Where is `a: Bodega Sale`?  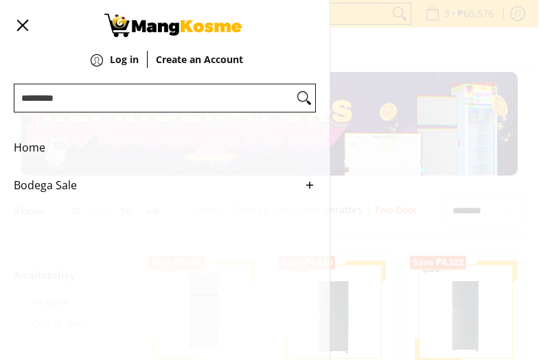 a: Bodega Sale is located at coordinates (165, 185).